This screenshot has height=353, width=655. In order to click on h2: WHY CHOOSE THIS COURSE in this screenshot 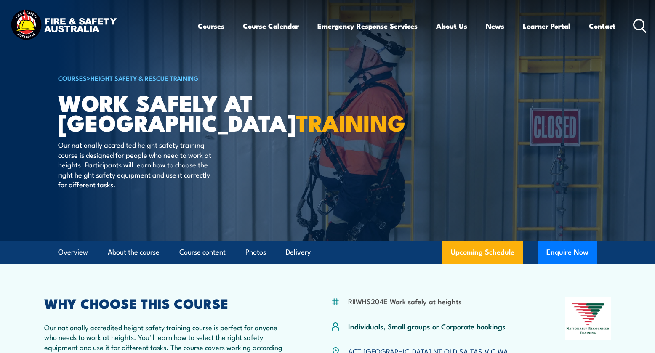, I will do `click(167, 303)`.